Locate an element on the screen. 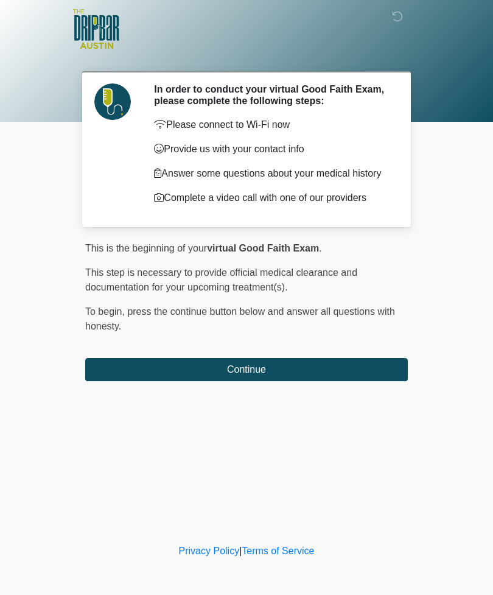 This screenshot has height=595, width=493. p: Provide us with your contact info is located at coordinates (272, 149).